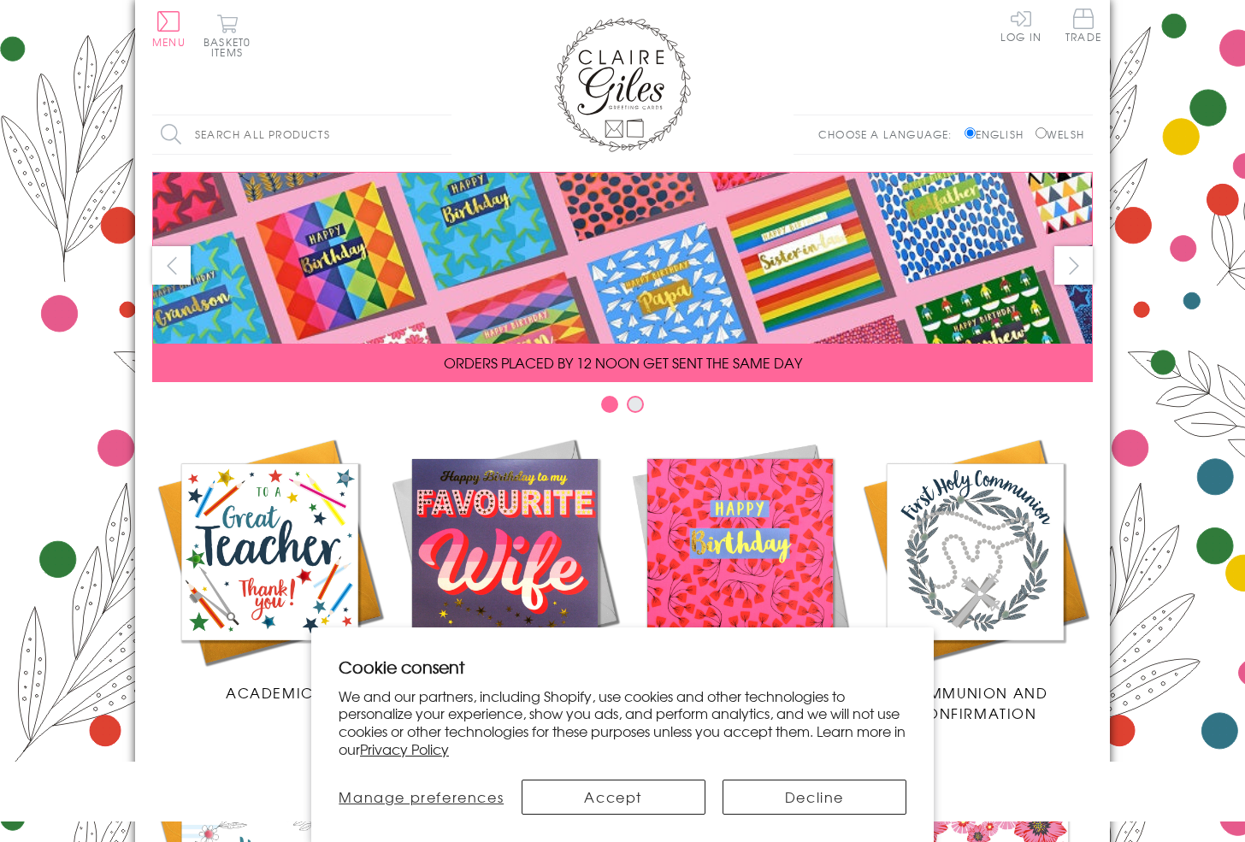 Image resolution: width=1245 pixels, height=842 pixels. What do you see at coordinates (1060, 134) in the screenshot?
I see `label: Welsh` at bounding box center [1060, 134].